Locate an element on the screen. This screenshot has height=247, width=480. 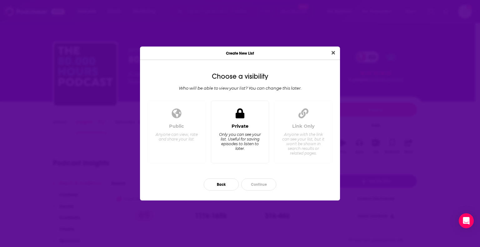
div: Choose a visibility is located at coordinates (240, 77).